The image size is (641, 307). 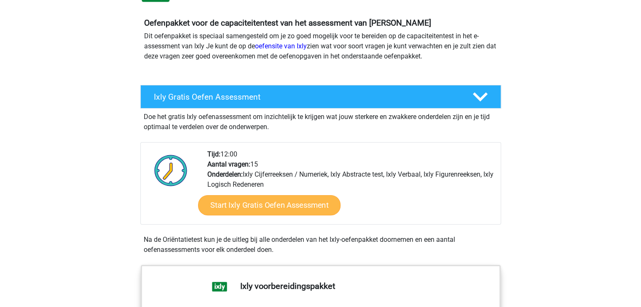 What do you see at coordinates (229, 164) in the screenshot?
I see `b: Aantal vragen:` at bounding box center [229, 164].